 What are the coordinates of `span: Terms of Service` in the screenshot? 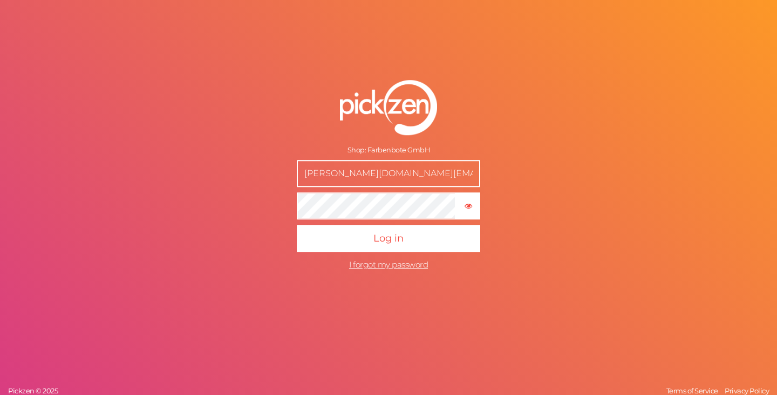 It's located at (693, 390).